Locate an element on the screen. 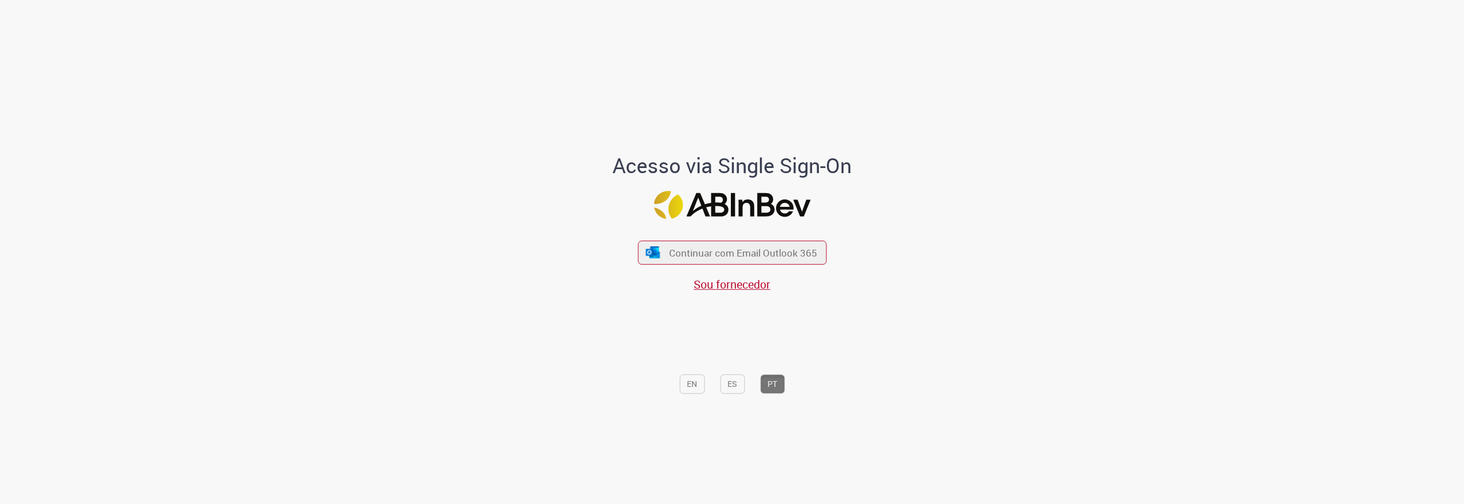  h1: Acesso via Single Sign-On is located at coordinates (732, 166).